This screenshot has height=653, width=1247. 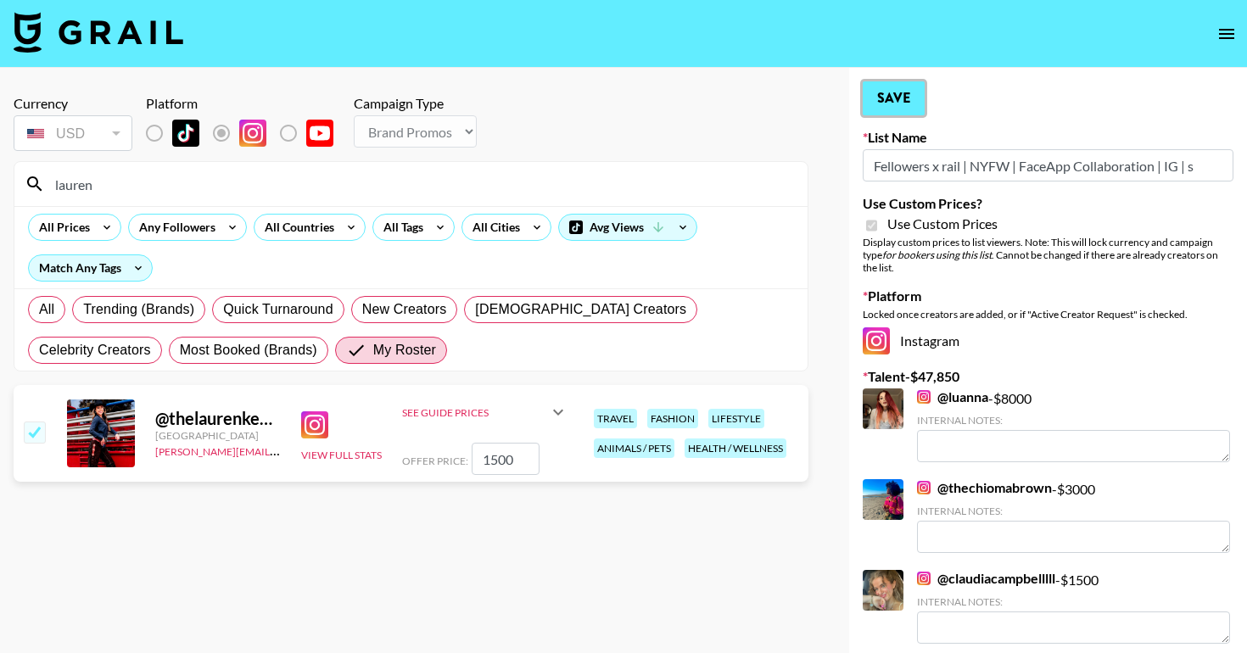 What do you see at coordinates (415, 103) in the screenshot?
I see `div: Campaign Type` at bounding box center [415, 103].